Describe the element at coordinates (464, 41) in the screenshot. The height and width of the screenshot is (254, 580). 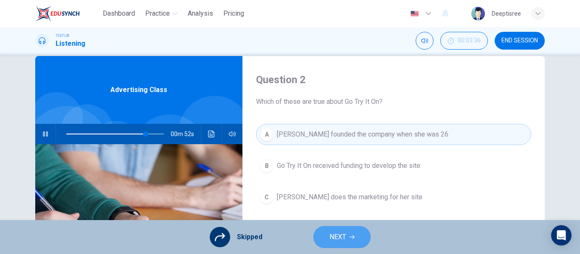
I see `button: 00:03:36` at that location.